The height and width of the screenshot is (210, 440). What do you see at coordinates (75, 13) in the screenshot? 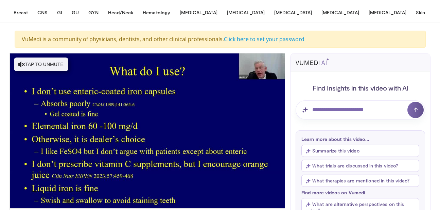
I see `button: GU` at bounding box center [75, 13].